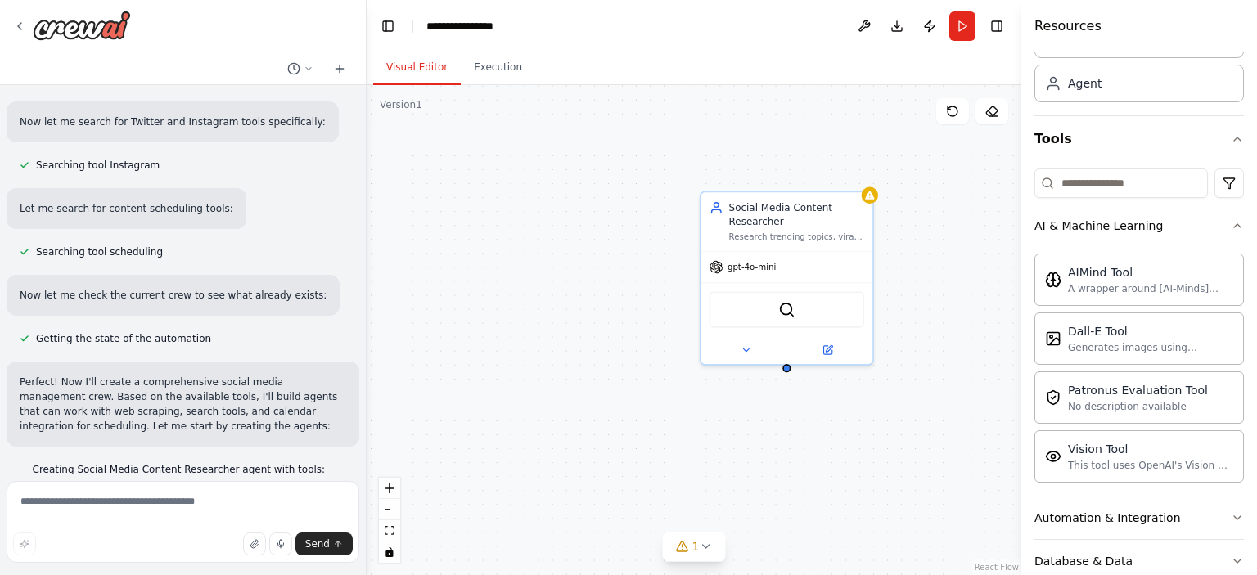 Image resolution: width=1257 pixels, height=575 pixels. Describe the element at coordinates (254, 544) in the screenshot. I see `button: Upload files` at that location.